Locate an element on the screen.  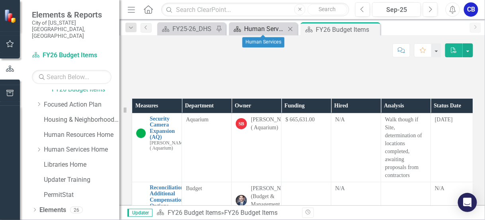
a: Elements is located at coordinates (53, 210).